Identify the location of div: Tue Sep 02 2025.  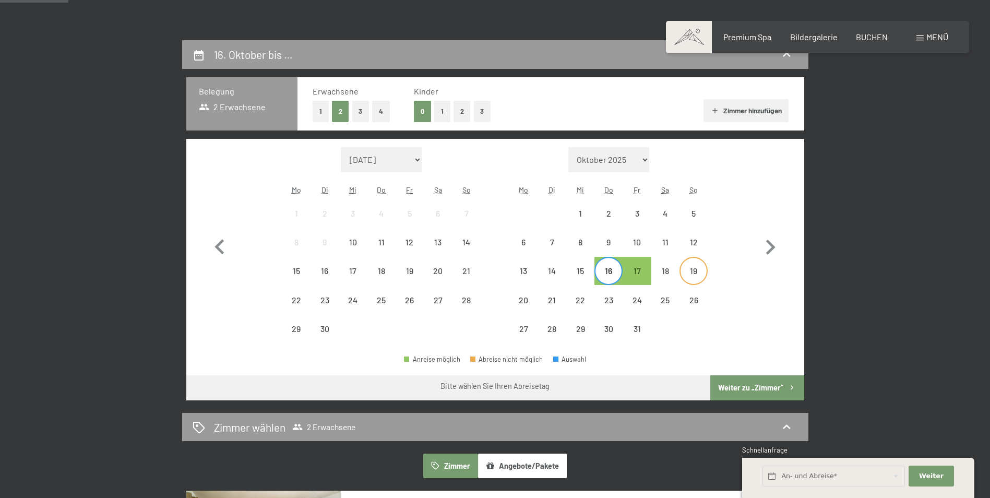
(325, 213).